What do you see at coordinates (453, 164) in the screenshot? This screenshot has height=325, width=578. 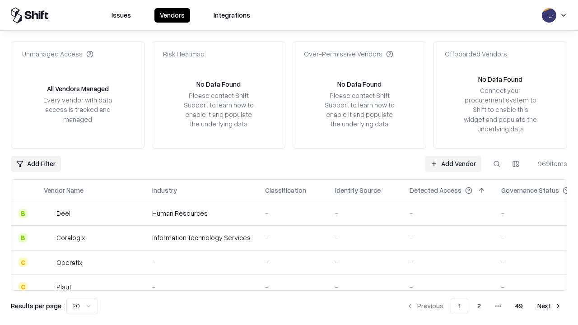 I see `a: Add Vendor` at bounding box center [453, 164].